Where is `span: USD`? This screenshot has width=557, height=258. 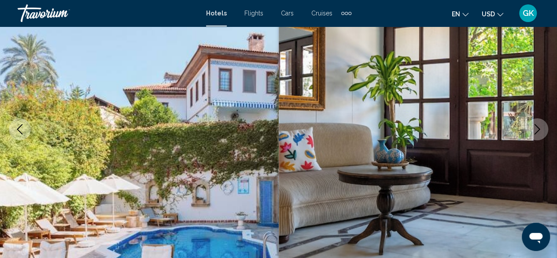 span: USD is located at coordinates (489, 14).